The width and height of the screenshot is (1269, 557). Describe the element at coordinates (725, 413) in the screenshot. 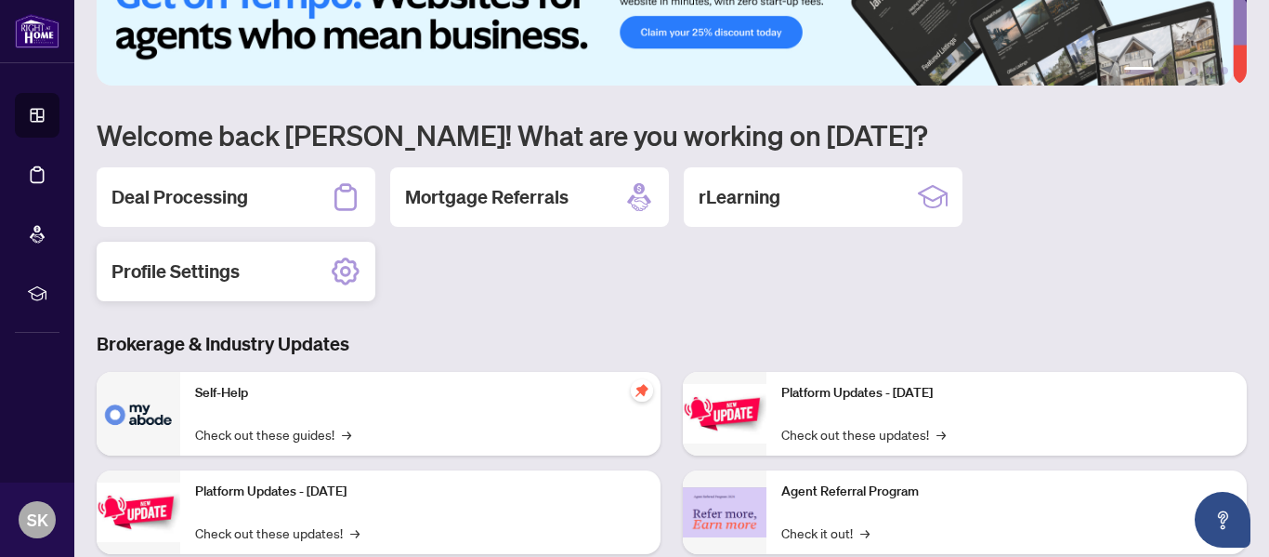

I see `img: Platform Updates - June 23, 2025` at that location.